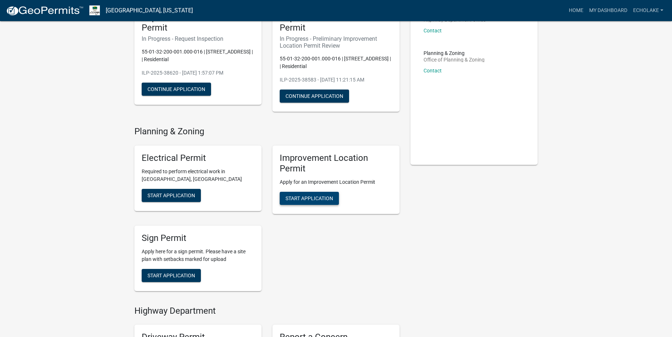  Describe the element at coordinates (454, 53) in the screenshot. I see `p: Planning & Zoning` at that location.